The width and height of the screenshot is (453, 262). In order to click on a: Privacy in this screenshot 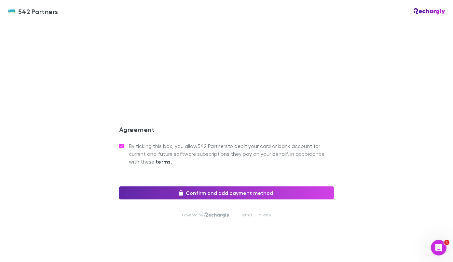, I will do `click(264, 215)`.